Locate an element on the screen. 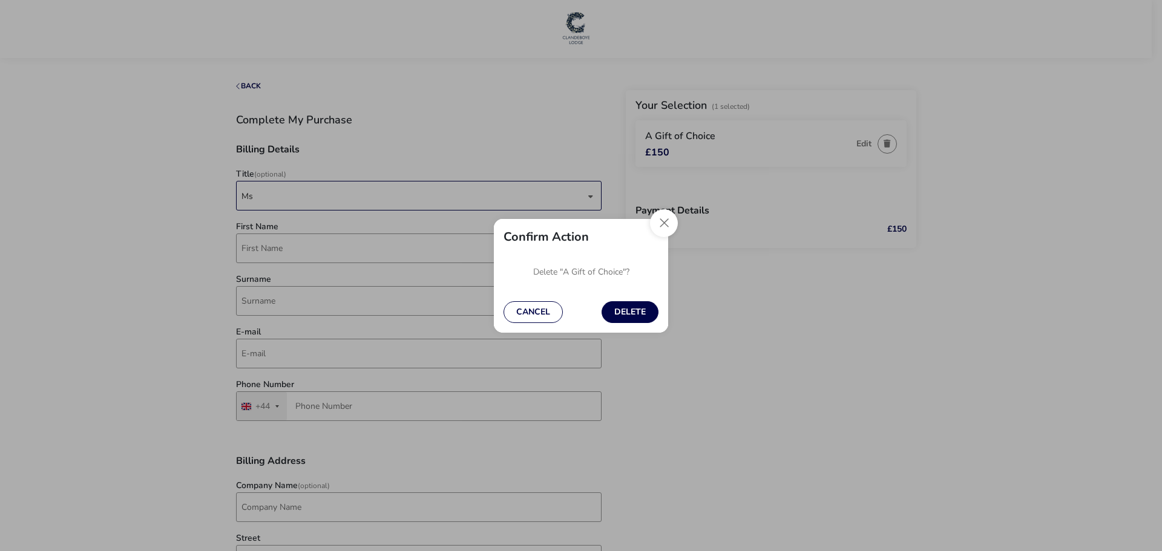  h2: Confirm Action is located at coordinates (546, 237).